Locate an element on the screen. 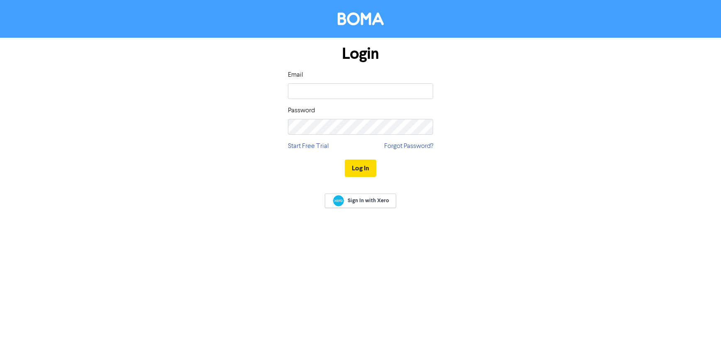 This screenshot has height=351, width=721. a: Forgot Password? is located at coordinates (408, 146).